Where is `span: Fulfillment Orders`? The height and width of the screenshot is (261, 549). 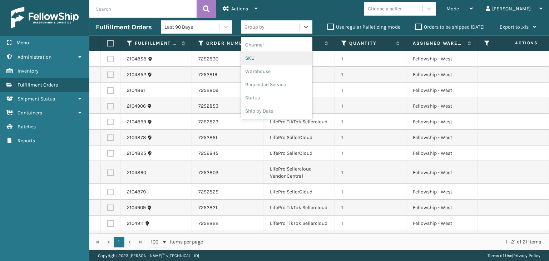 span: Fulfillment Orders is located at coordinates (38, 85).